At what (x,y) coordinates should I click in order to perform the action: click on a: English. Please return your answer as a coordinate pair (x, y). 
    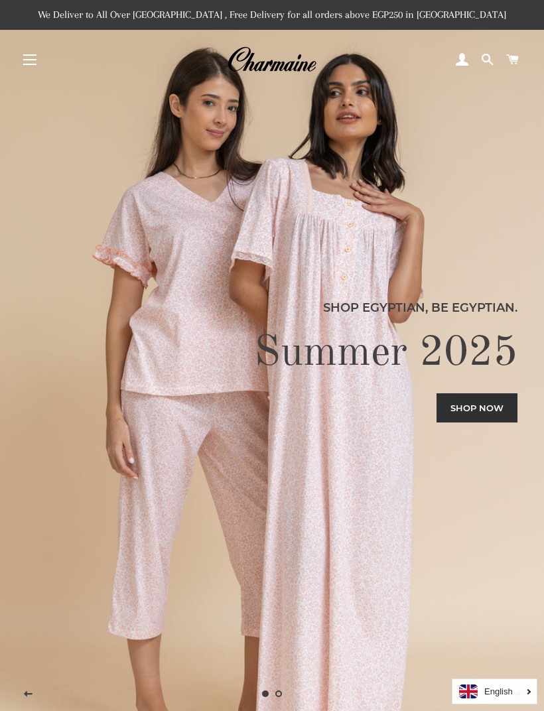
    Looking at the image, I should click on (494, 691).